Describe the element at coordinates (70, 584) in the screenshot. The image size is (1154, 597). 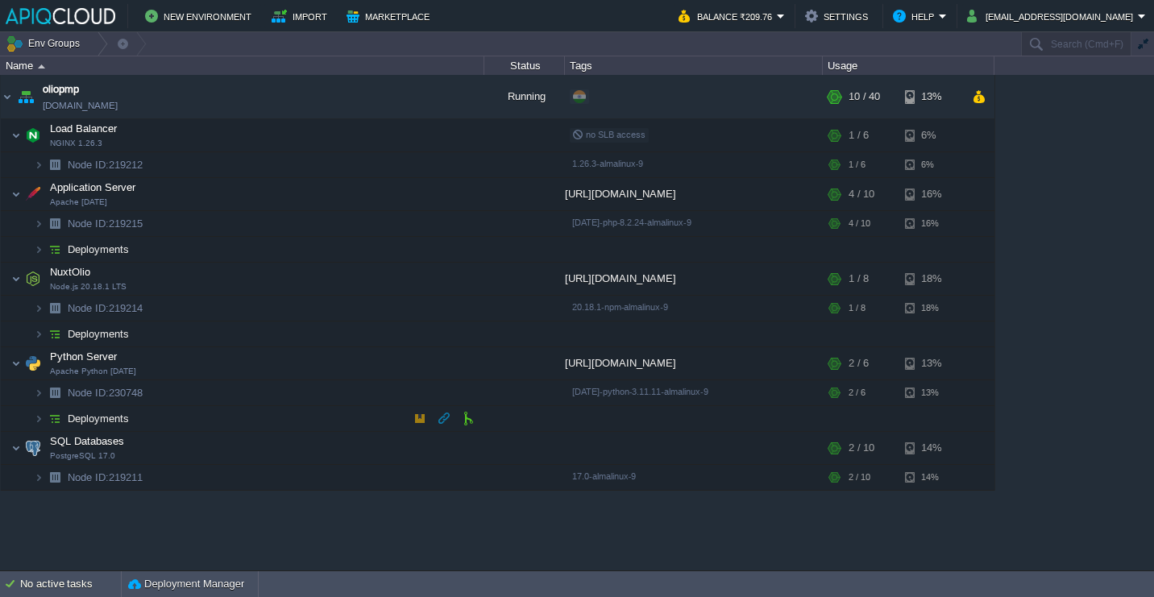
I see `div: No active tasks` at that location.